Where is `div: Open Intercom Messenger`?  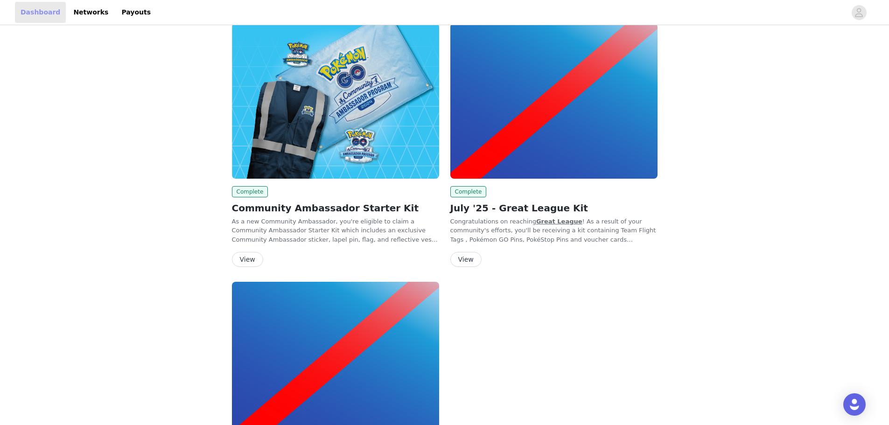
div: Open Intercom Messenger is located at coordinates (855, 405).